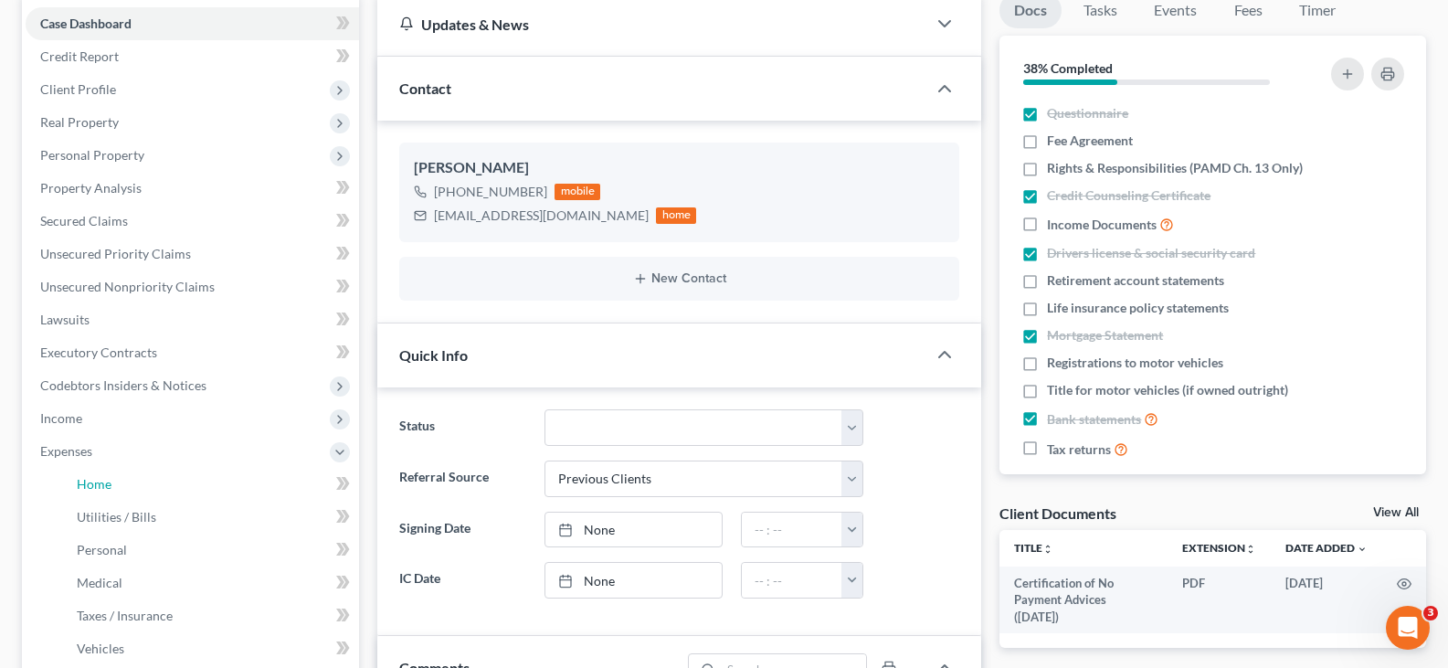 The image size is (1448, 668). What do you see at coordinates (577, 192) in the screenshot?
I see `div: mobile` at bounding box center [577, 192].